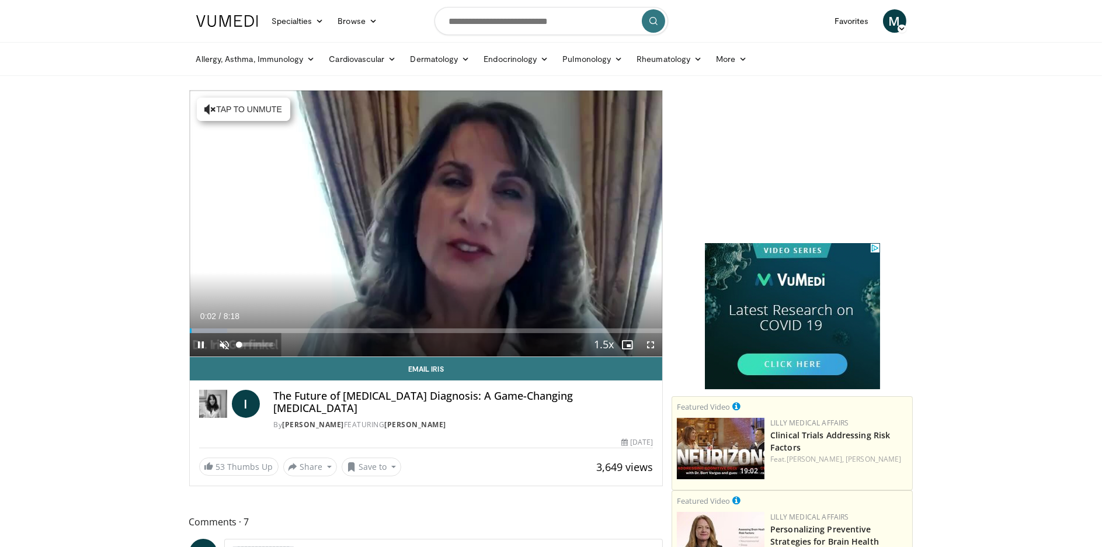 The height and width of the screenshot is (547, 1102). Describe the element at coordinates (624, 467) in the screenshot. I see `span: 3,649 views` at that location.